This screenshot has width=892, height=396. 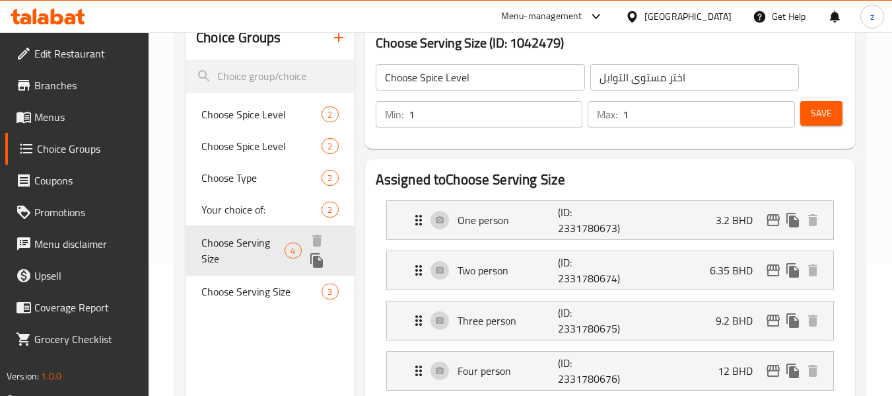 What do you see at coordinates (87, 307) in the screenshot?
I see `span: Coverage Report` at bounding box center [87, 307].